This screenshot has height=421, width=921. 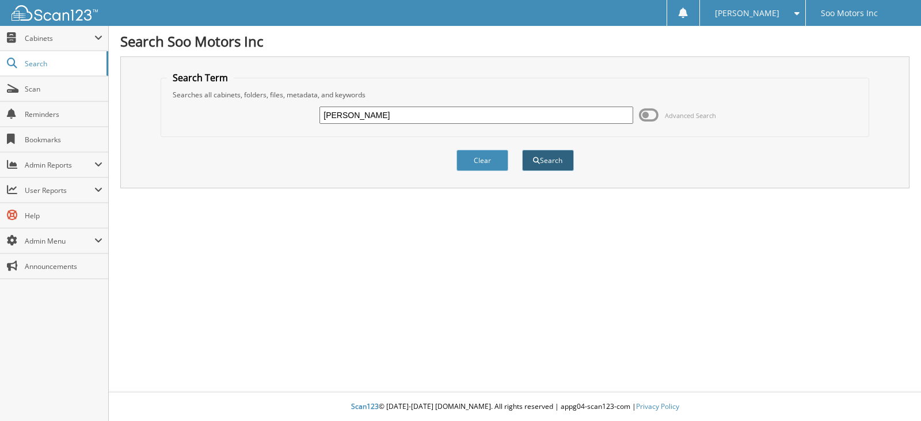 I want to click on span: Cabinets, so click(x=59, y=38).